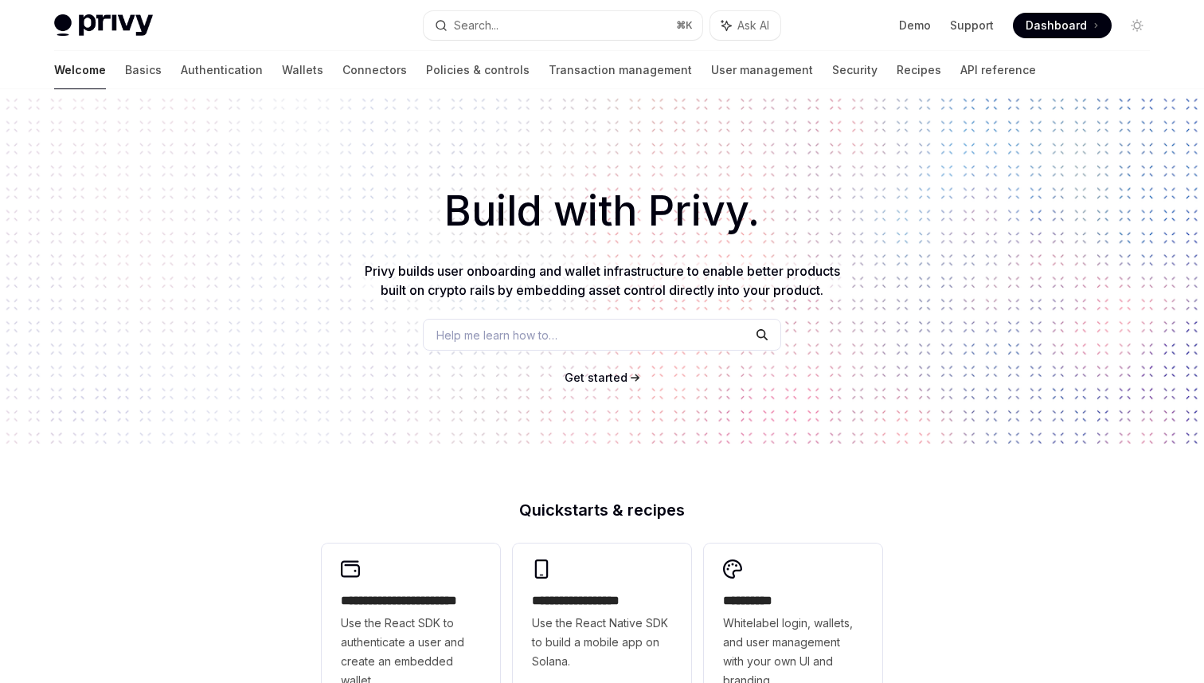 Image resolution: width=1204 pixels, height=683 pixels. I want to click on a: Demo, so click(915, 25).